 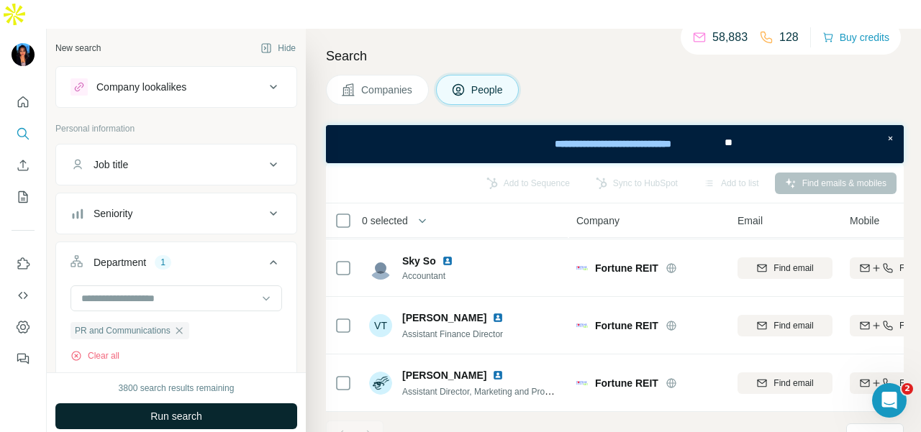 What do you see at coordinates (598, 221) in the screenshot?
I see `span: Company` at bounding box center [598, 221].